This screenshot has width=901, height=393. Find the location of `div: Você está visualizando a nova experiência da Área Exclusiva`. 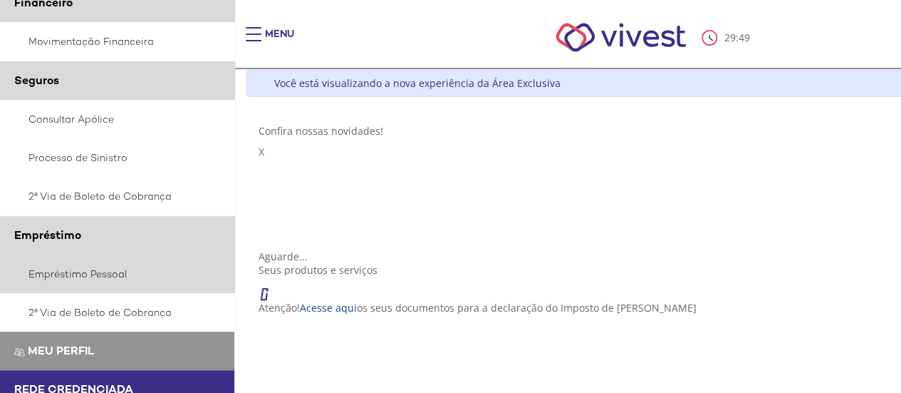

div: Você está visualizando a nova experiência da Área Exclusiva is located at coordinates (418, 83).